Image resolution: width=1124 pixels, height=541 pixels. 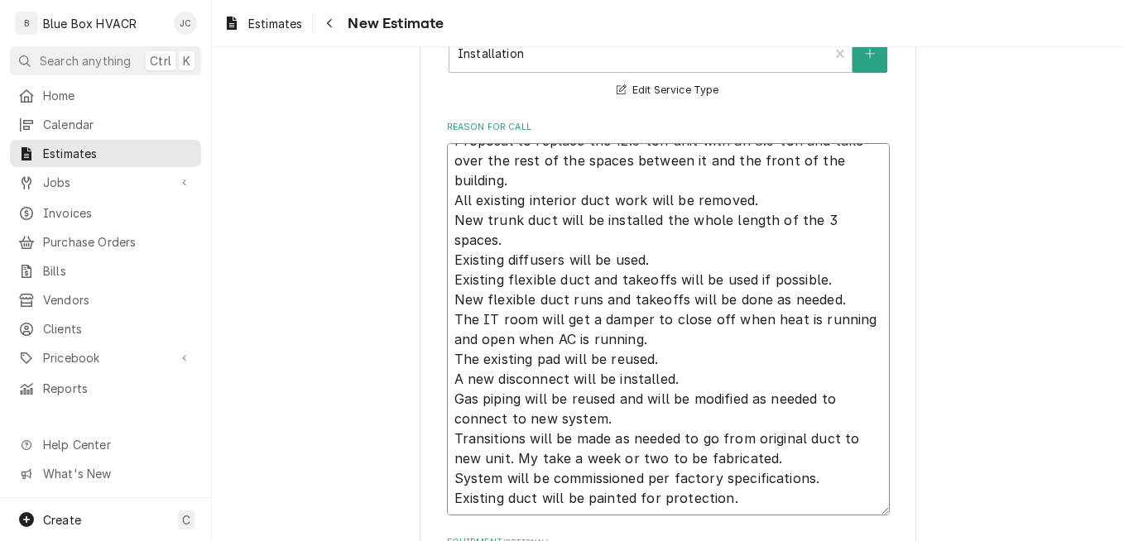 What do you see at coordinates (105, 388) in the screenshot?
I see `a: Reports` at bounding box center [105, 388].